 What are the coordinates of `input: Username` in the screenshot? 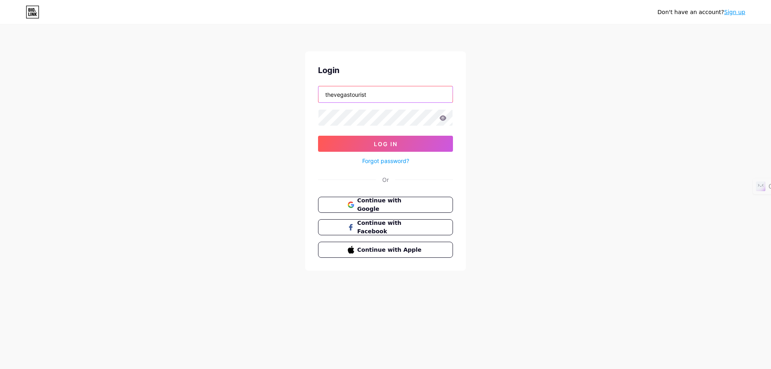 It's located at (385, 94).